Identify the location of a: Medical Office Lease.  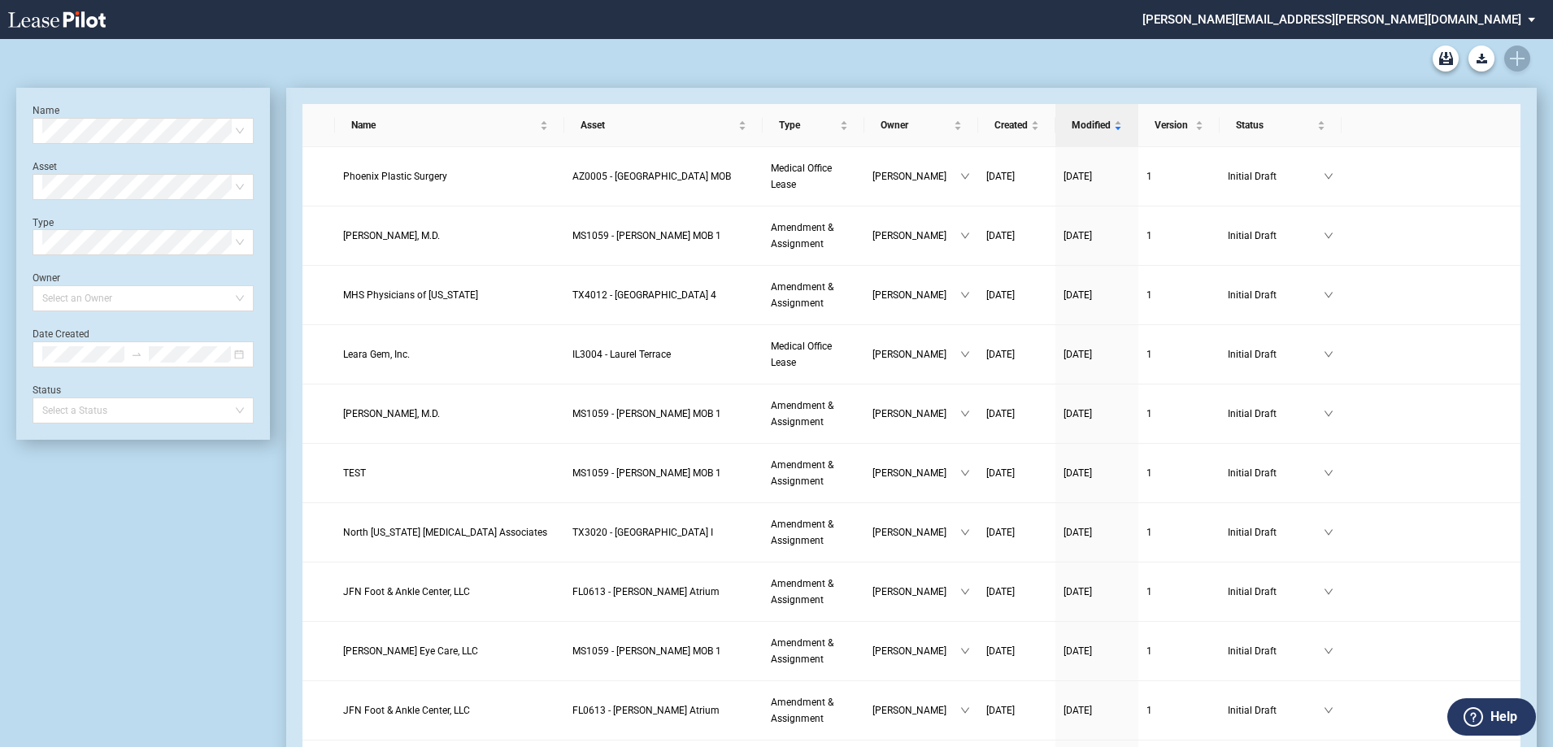
(813, 176).